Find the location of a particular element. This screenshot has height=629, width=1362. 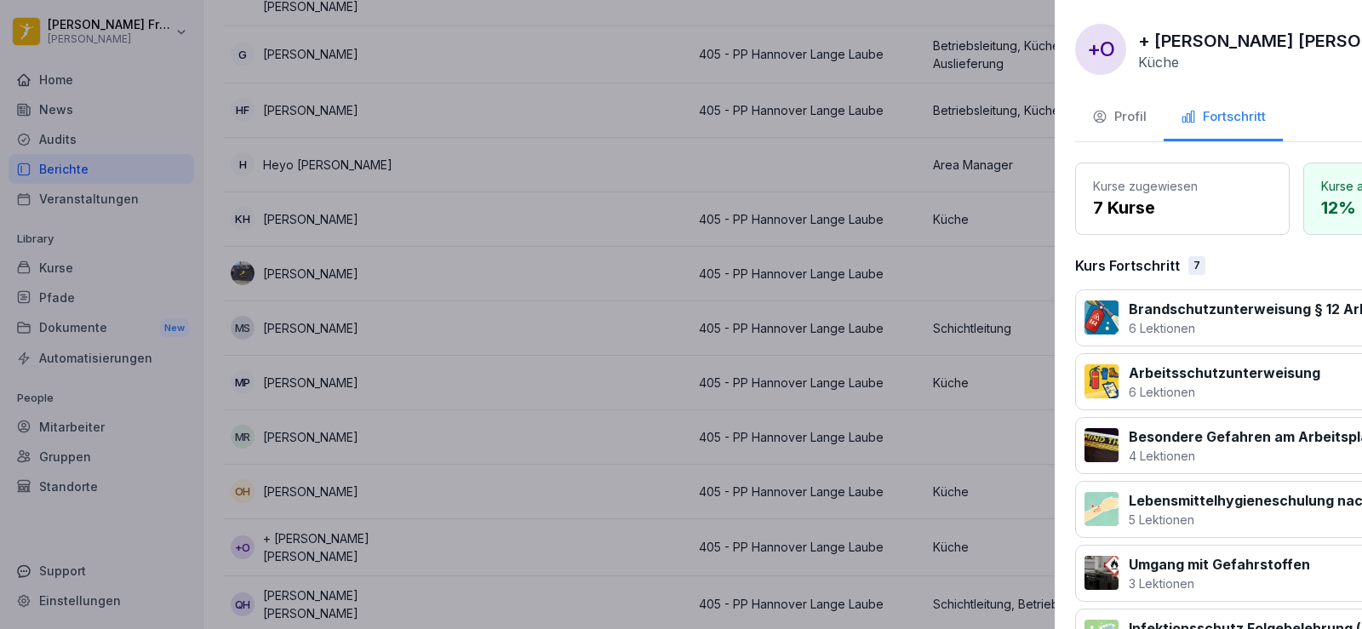

p: 6 Lektionen is located at coordinates (1224, 391).